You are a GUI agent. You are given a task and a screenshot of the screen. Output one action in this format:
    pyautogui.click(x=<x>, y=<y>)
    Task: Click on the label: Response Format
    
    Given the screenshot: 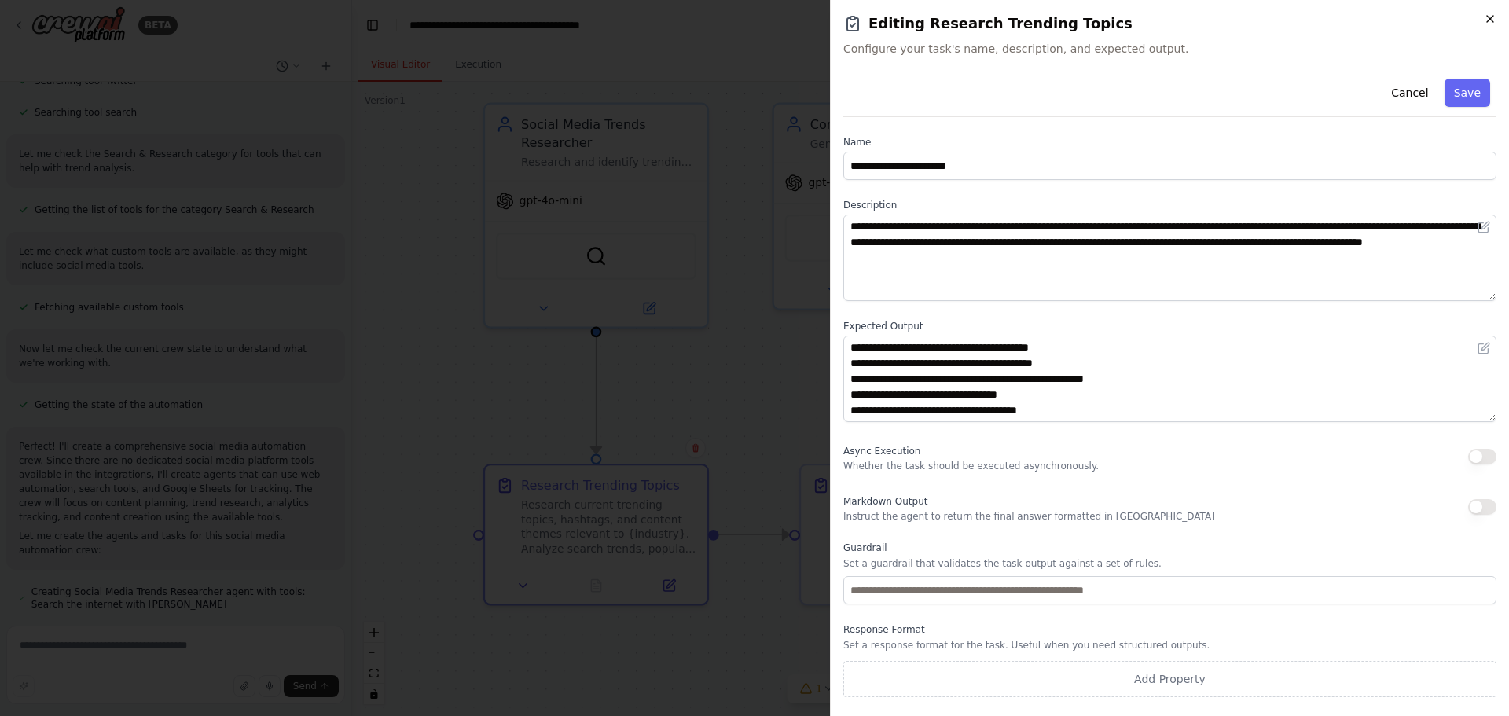 What is the action you would take?
    pyautogui.click(x=1169, y=630)
    